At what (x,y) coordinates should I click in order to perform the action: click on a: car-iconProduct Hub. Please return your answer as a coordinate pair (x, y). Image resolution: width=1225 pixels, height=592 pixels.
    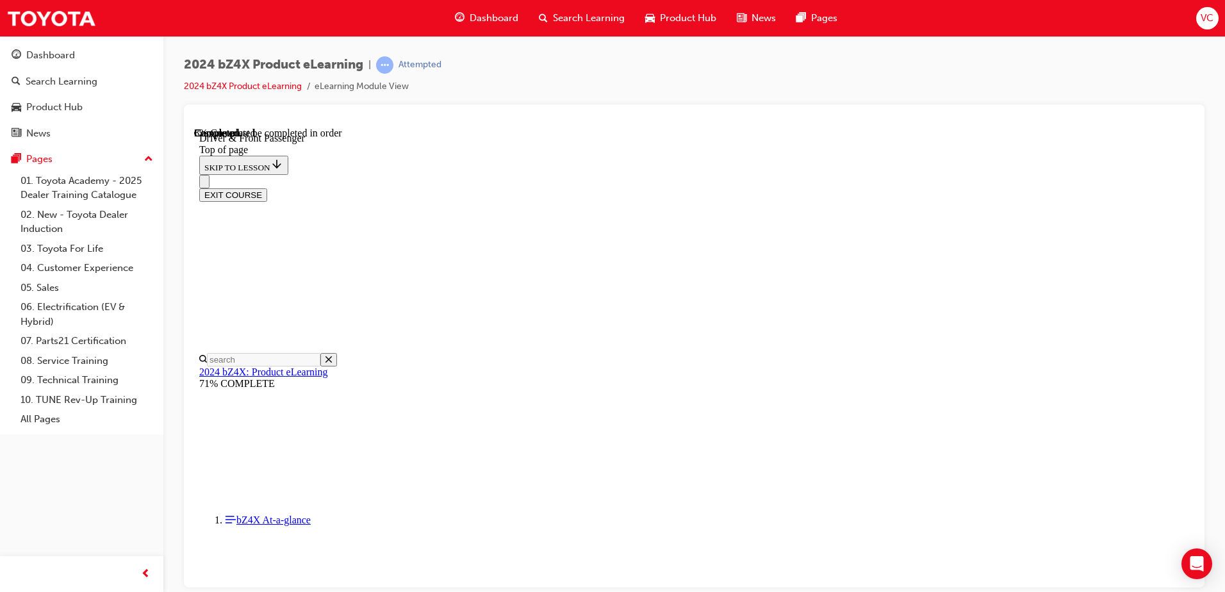
    Looking at the image, I should click on (680, 18).